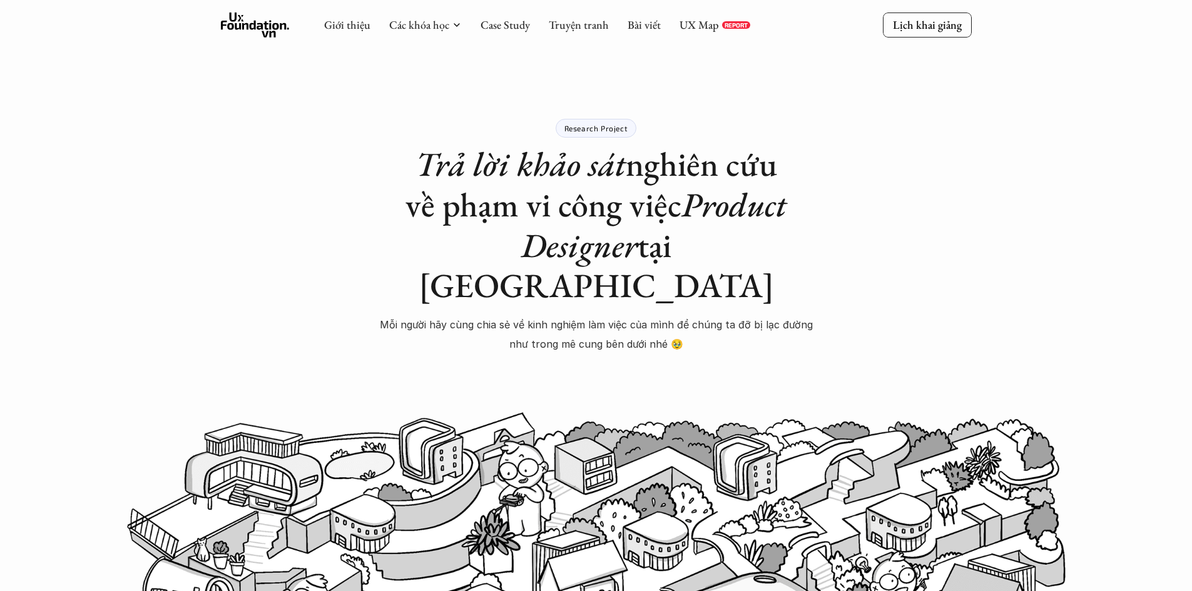  What do you see at coordinates (419, 24) in the screenshot?
I see `a: Các khóa học` at bounding box center [419, 24].